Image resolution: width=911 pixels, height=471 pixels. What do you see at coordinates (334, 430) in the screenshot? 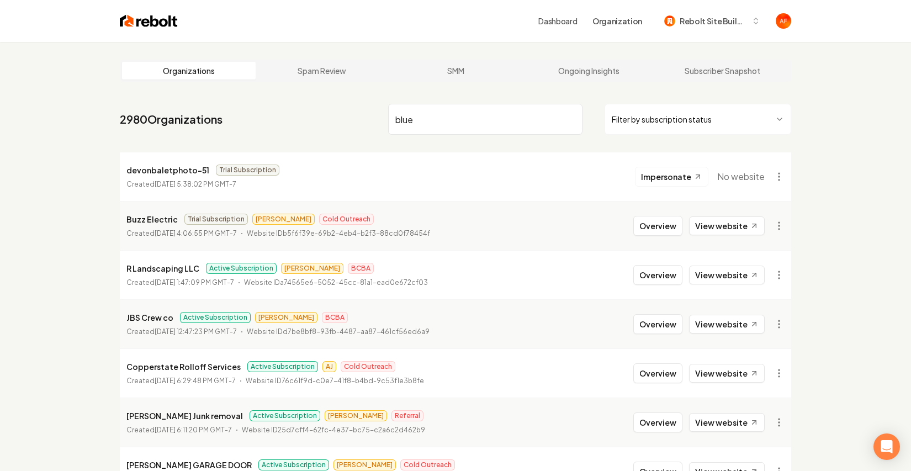
I see `p: Website ID 25d7cff4-62fc-4e37-bc75-c2a6c2d462b9` at bounding box center [334, 430].